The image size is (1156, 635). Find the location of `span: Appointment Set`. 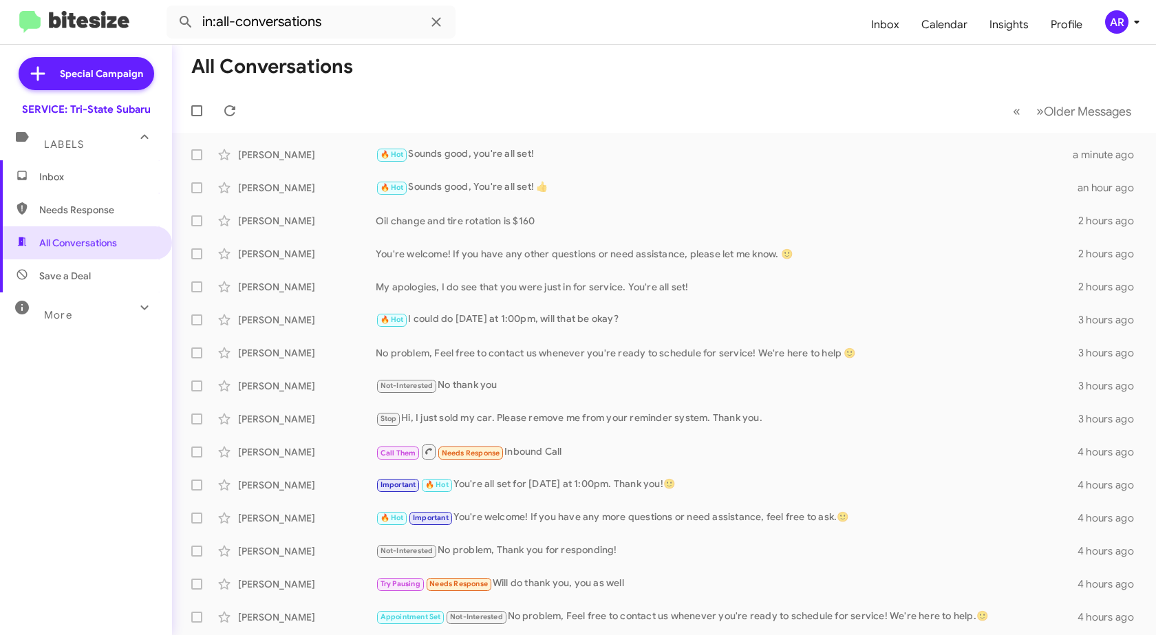

span: Appointment Set is located at coordinates (411, 616).